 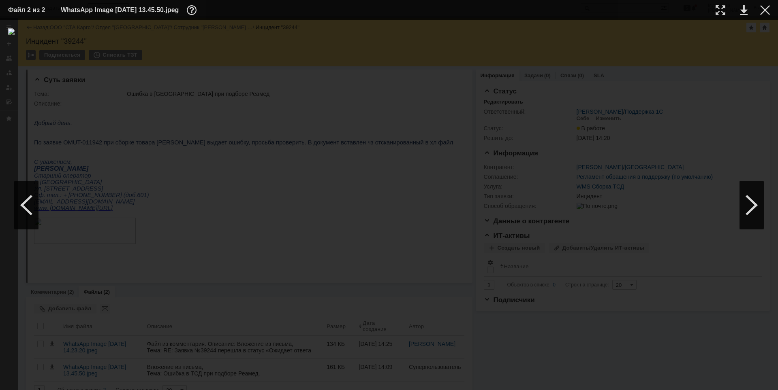 What do you see at coordinates (193, 10) in the screenshot?
I see `div: Дополнительная информация о файле (F11)` at bounding box center [193, 10].